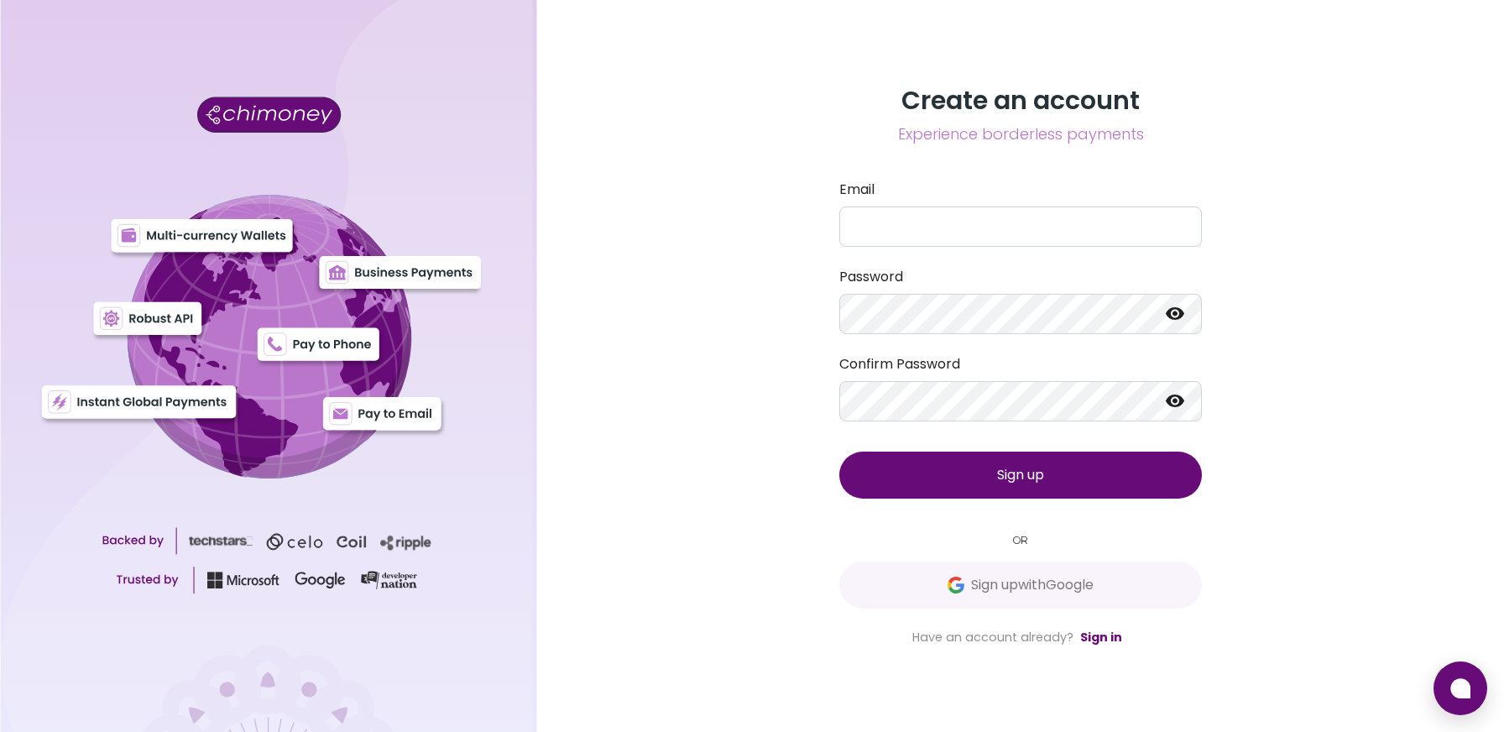 This screenshot has height=732, width=1504. Describe the element at coordinates (956, 585) in the screenshot. I see `img: Google` at that location.